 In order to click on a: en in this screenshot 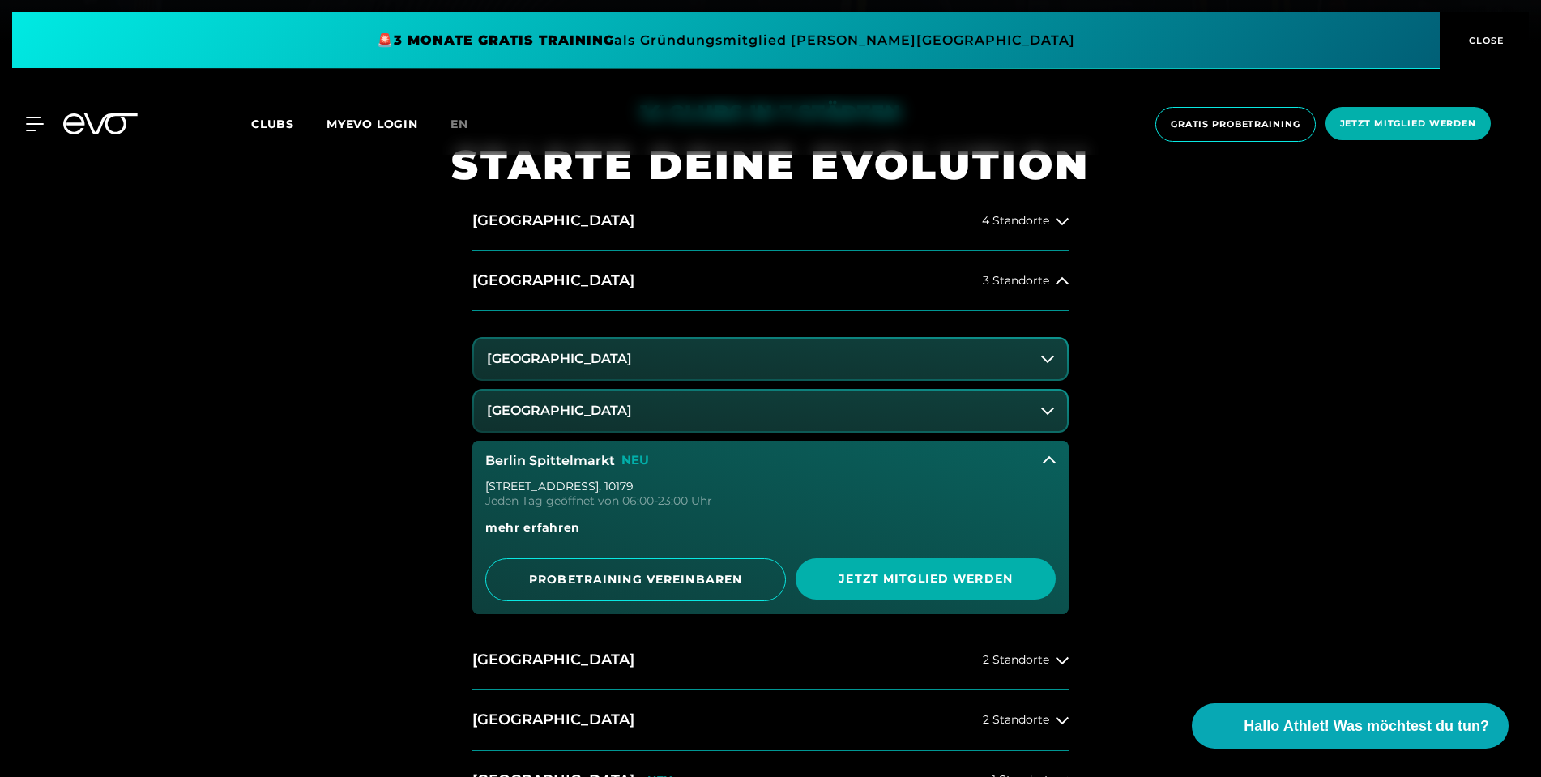, I will do `click(469, 124)`.